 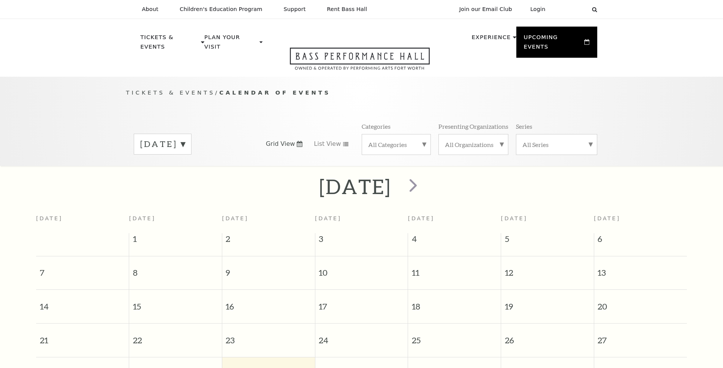 What do you see at coordinates (269, 269) in the screenshot?
I see `span: 9` at bounding box center [269, 269].